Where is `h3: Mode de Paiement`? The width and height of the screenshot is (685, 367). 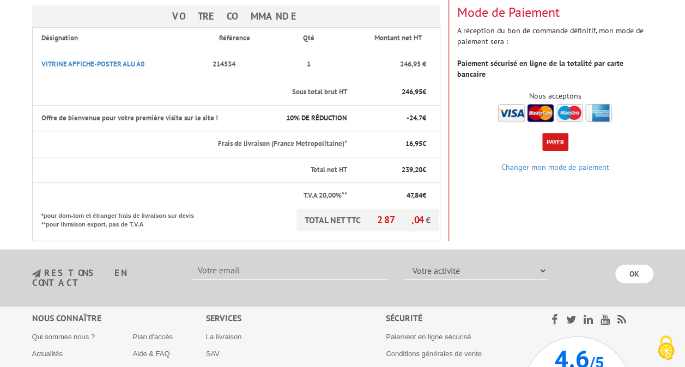 h3: Mode de Paiement is located at coordinates (555, 13).